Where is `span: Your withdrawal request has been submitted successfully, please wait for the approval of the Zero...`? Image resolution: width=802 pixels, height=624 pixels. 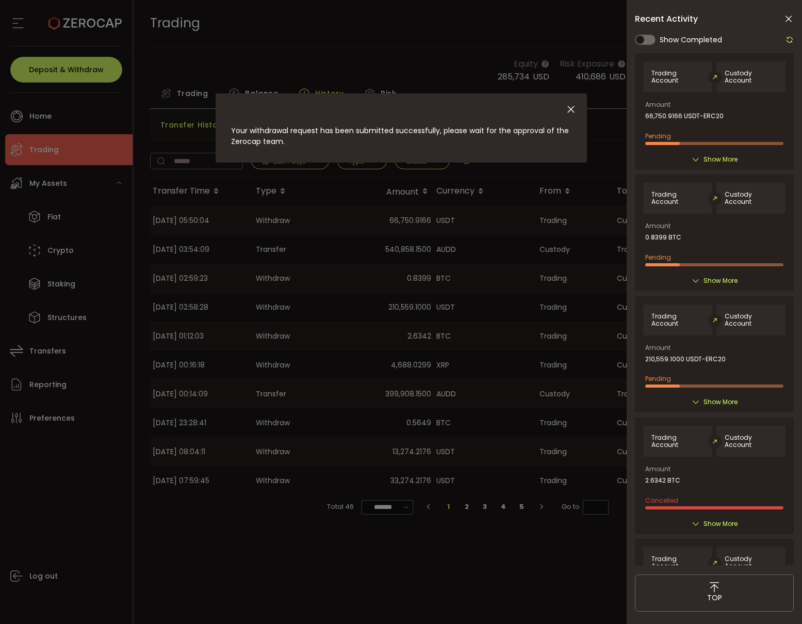
span: Your withdrawal request has been submitted successfully, please wait for the approval of the Zero... is located at coordinates (400, 136).